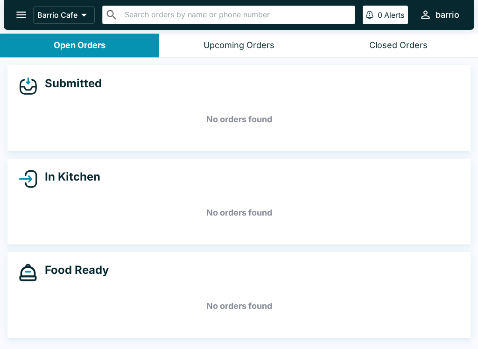 Image resolution: width=478 pixels, height=349 pixels. I want to click on h4: Food Ready, so click(73, 270).